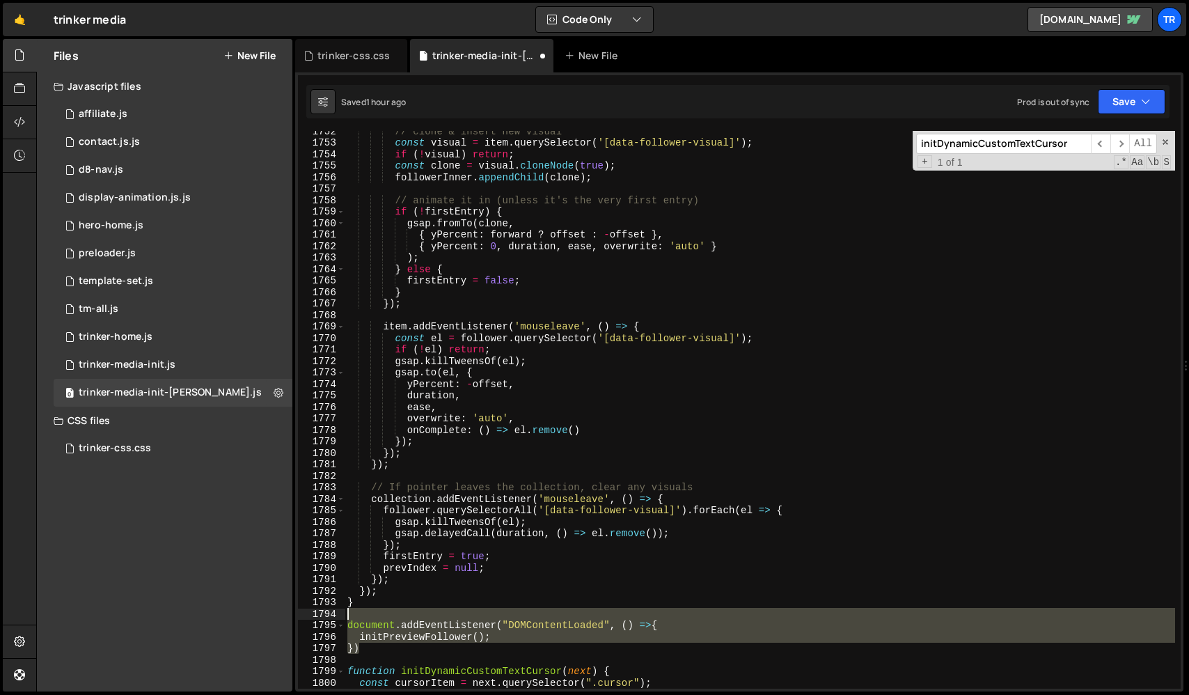  Describe the element at coordinates (322, 602) in the screenshot. I see `div: 1793` at that location.